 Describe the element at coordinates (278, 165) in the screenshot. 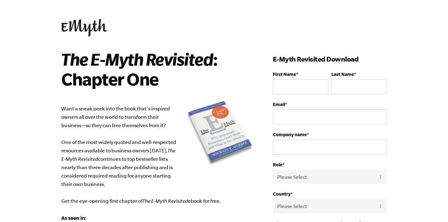

I see `span: Role` at that location.